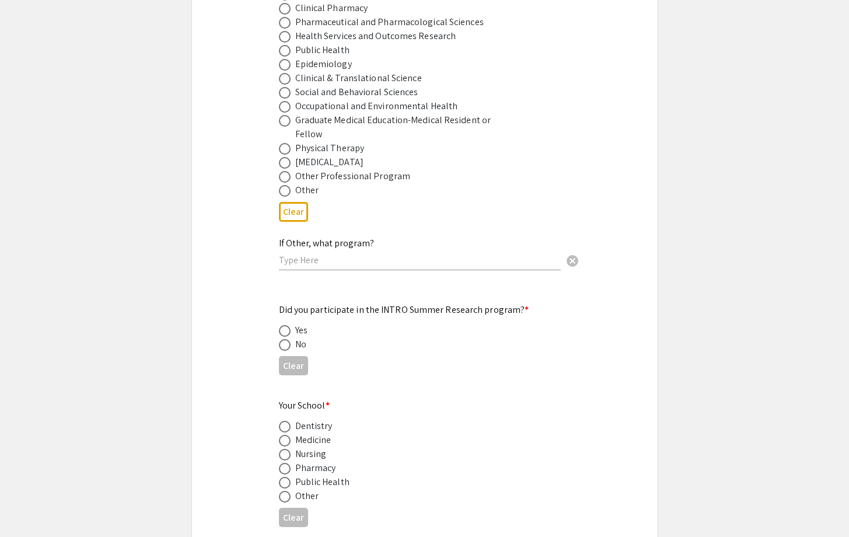 This screenshot has width=849, height=537. I want to click on div: Health Services and Outcomes Research, so click(376, 36).